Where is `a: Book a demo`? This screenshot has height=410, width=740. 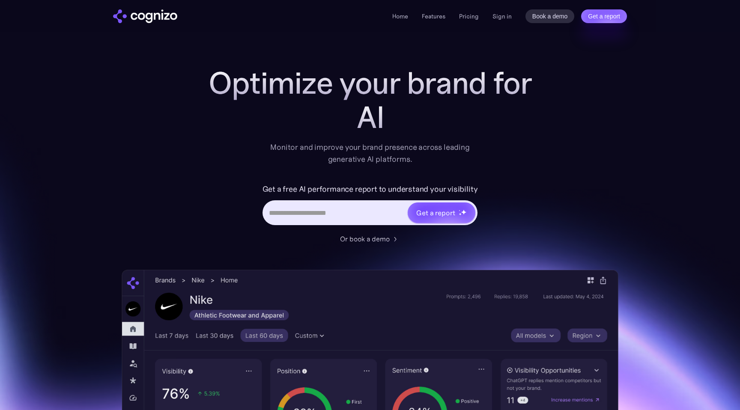 a: Book a demo is located at coordinates (550, 16).